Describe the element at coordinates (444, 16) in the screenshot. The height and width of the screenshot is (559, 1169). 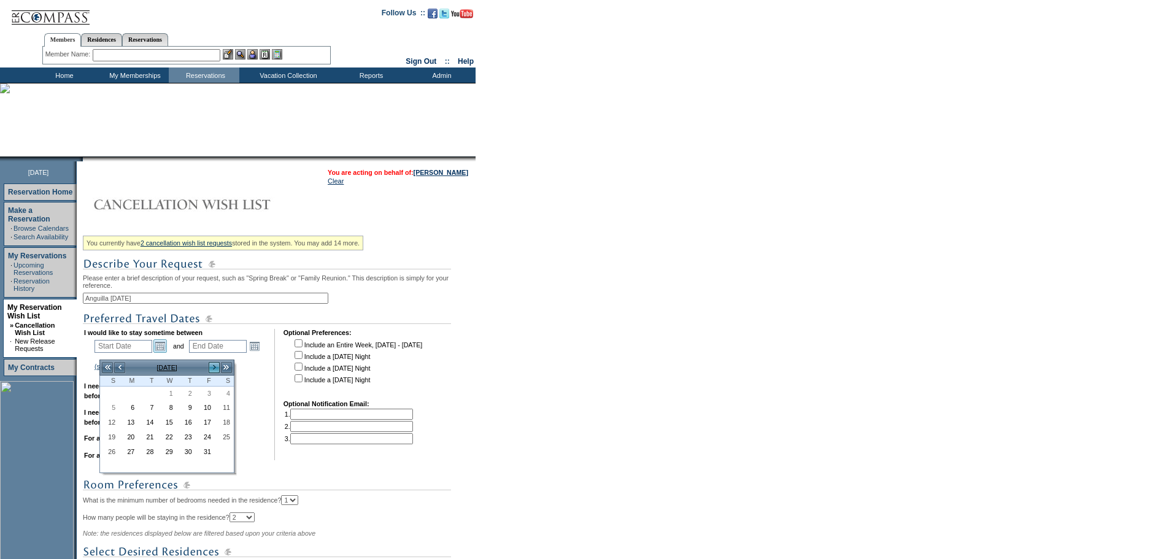
I see `a: Follow us on Twitter` at that location.